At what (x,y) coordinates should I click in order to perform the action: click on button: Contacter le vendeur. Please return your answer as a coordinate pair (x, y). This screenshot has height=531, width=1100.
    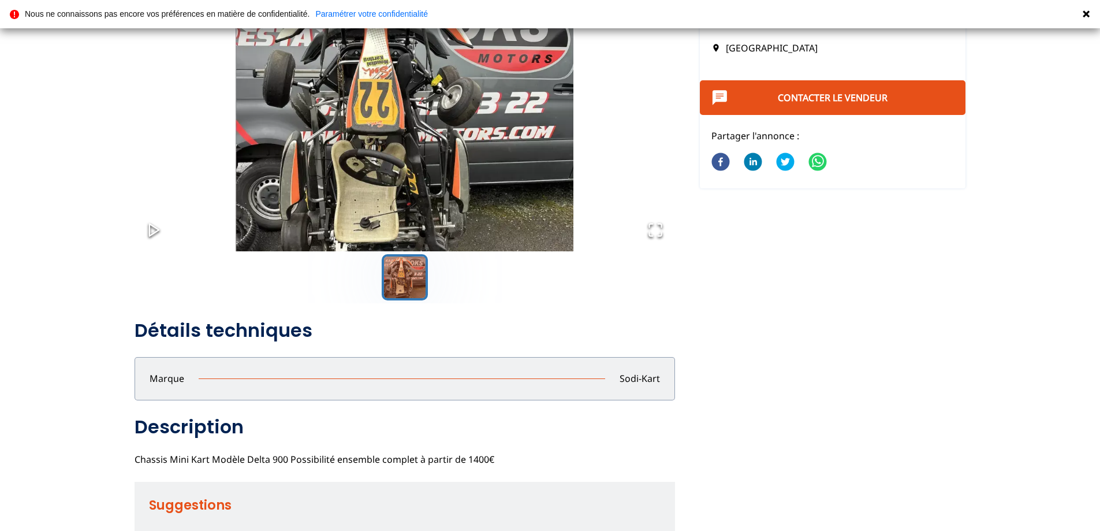
    Looking at the image, I should click on (833, 98).